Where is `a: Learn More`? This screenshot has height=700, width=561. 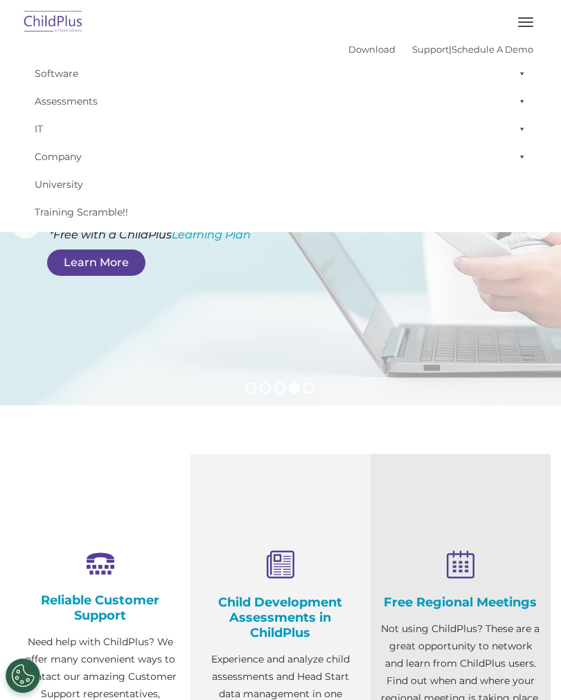
a: Learn More is located at coordinates (96, 263).